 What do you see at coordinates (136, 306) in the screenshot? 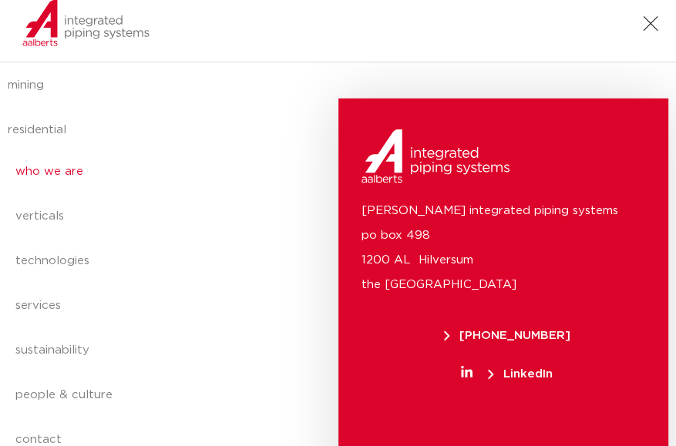
I see `a: services` at bounding box center [136, 306].